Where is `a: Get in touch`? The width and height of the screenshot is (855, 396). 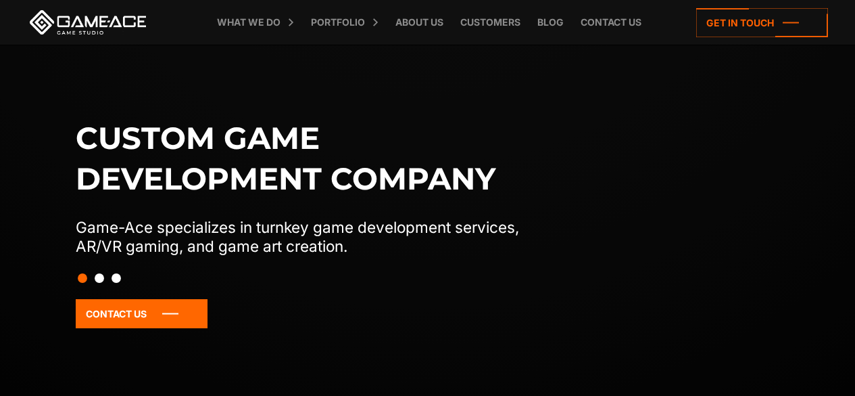 a: Get in touch is located at coordinates (762, 22).